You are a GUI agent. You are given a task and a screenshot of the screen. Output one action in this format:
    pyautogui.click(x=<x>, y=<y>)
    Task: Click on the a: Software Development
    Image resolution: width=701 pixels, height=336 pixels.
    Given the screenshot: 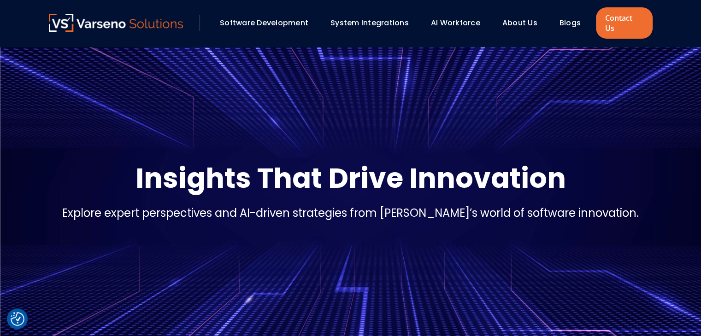 What is the action you would take?
    pyautogui.click(x=264, y=23)
    